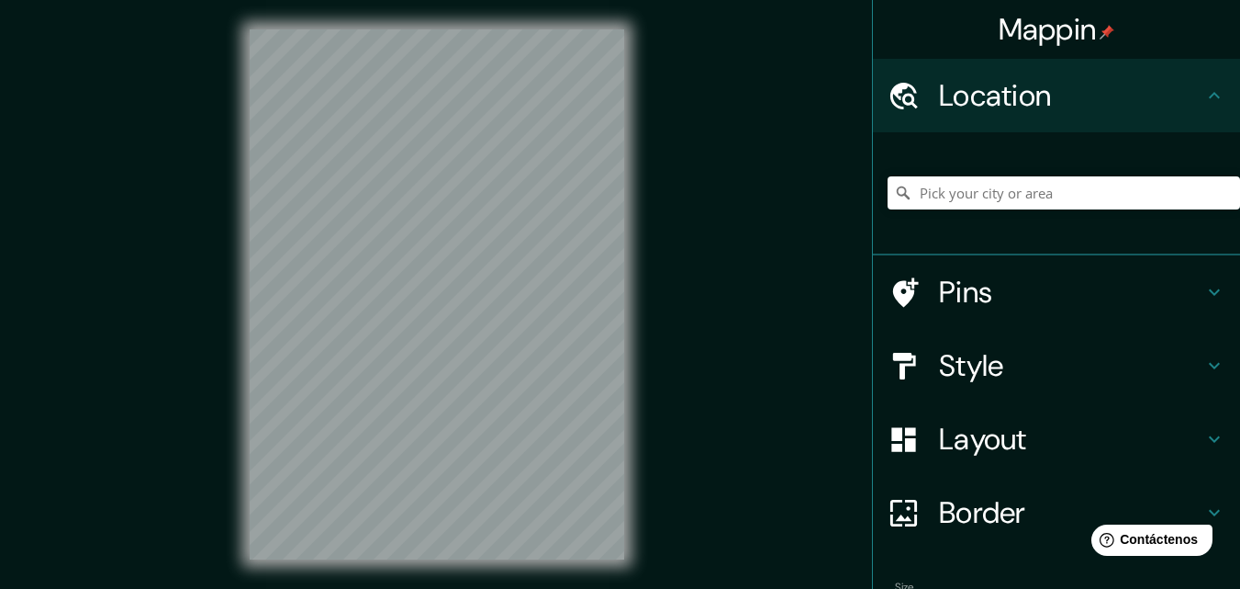 The height and width of the screenshot is (589, 1240). Describe the element at coordinates (1071, 95) in the screenshot. I see `h4: Location` at that location.